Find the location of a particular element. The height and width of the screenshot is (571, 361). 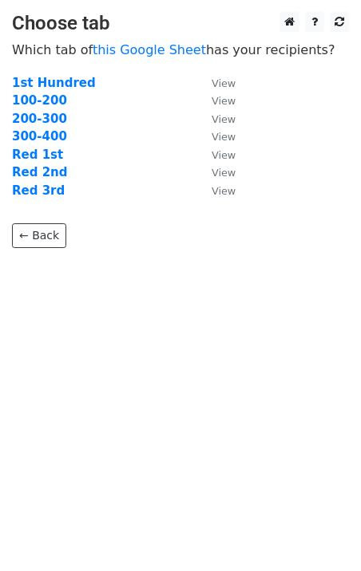

a: Red 2nd is located at coordinates (40, 172).